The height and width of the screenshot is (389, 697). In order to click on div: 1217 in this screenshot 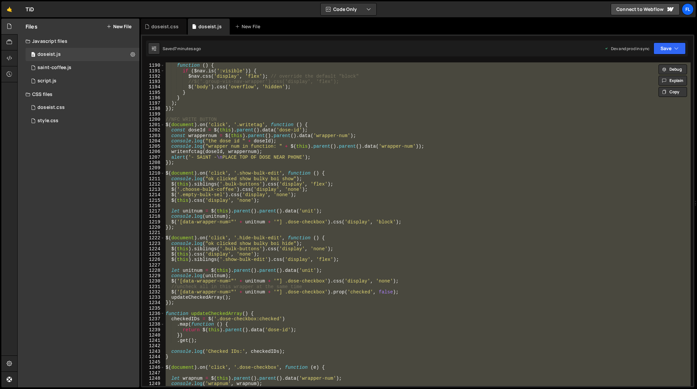, I will do `click(153, 211)`.